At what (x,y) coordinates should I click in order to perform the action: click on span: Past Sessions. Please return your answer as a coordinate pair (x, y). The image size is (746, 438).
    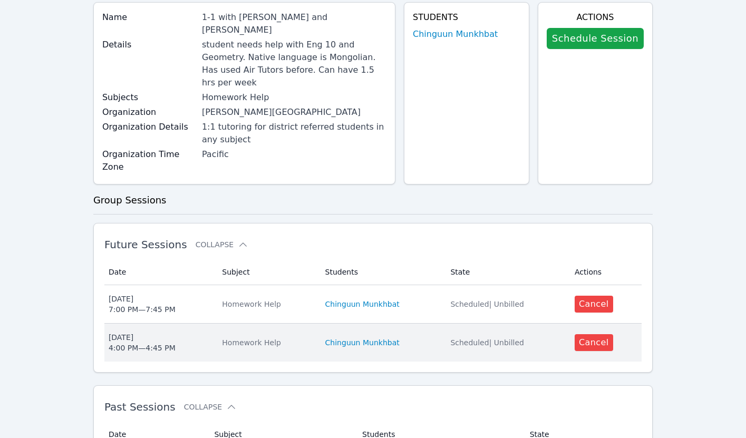
    Looking at the image, I should click on (140, 407).